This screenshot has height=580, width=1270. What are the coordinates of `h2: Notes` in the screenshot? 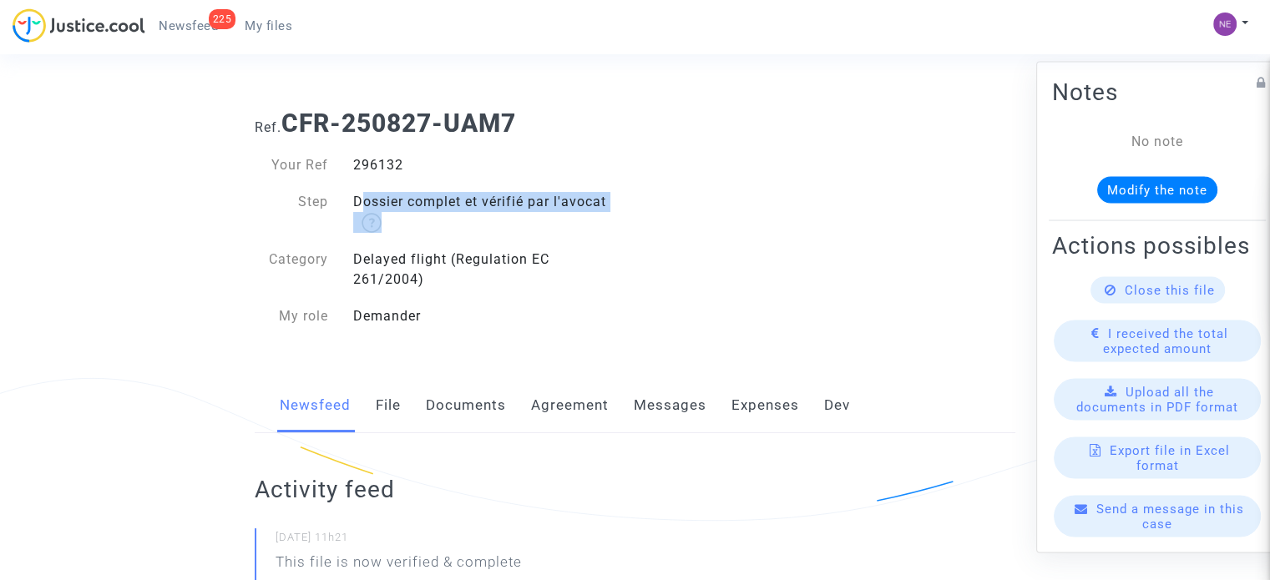 It's located at (1157, 91).